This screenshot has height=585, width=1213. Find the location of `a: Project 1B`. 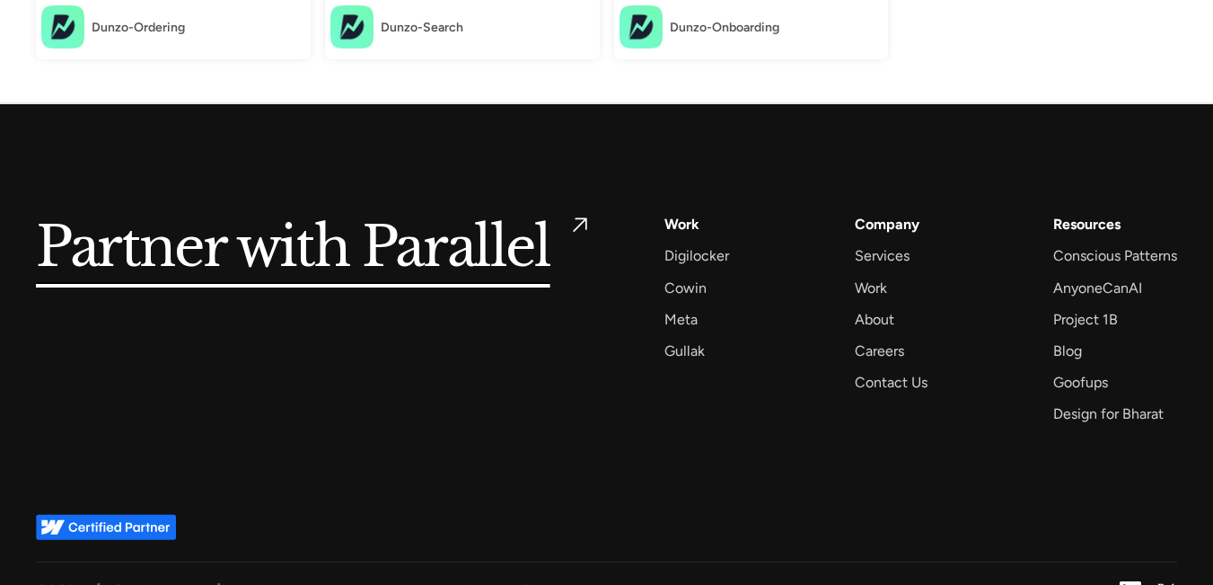

a: Project 1B is located at coordinates (1086, 319).